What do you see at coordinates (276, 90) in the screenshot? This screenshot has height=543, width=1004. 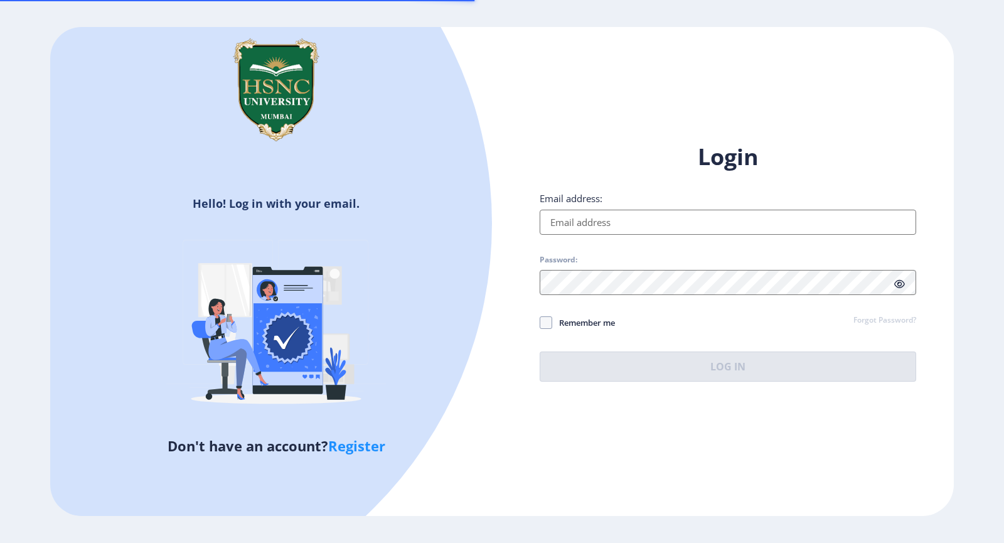 I see `img: hsnc.png` at bounding box center [276, 90].